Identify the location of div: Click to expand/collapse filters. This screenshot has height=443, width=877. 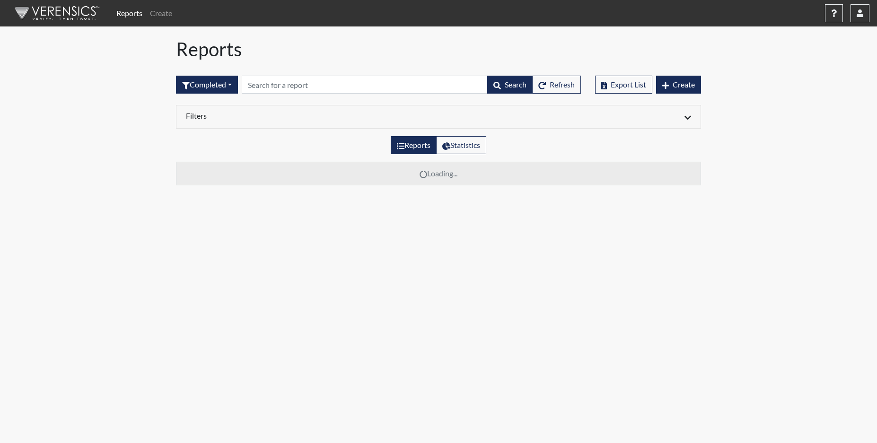
(439, 117).